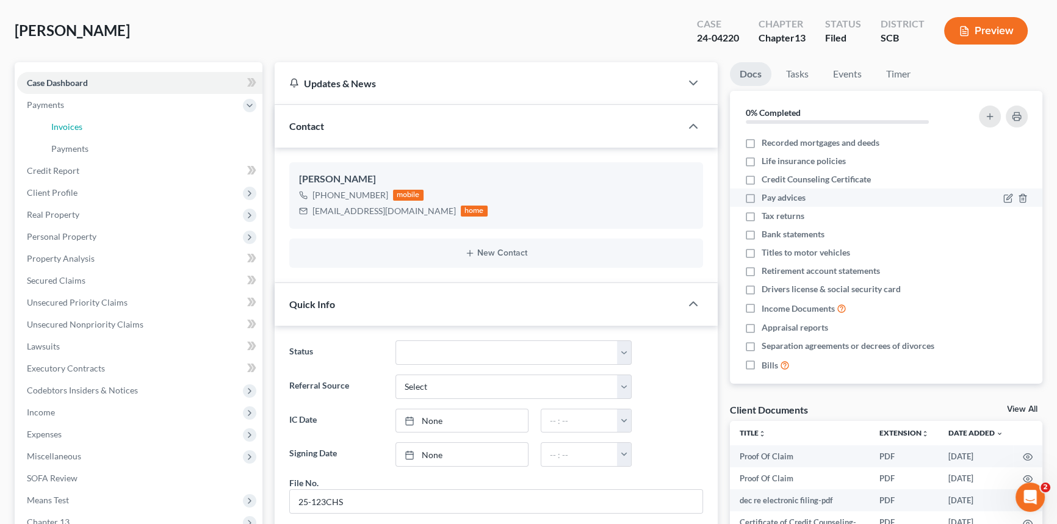  I want to click on div: Filed, so click(843, 38).